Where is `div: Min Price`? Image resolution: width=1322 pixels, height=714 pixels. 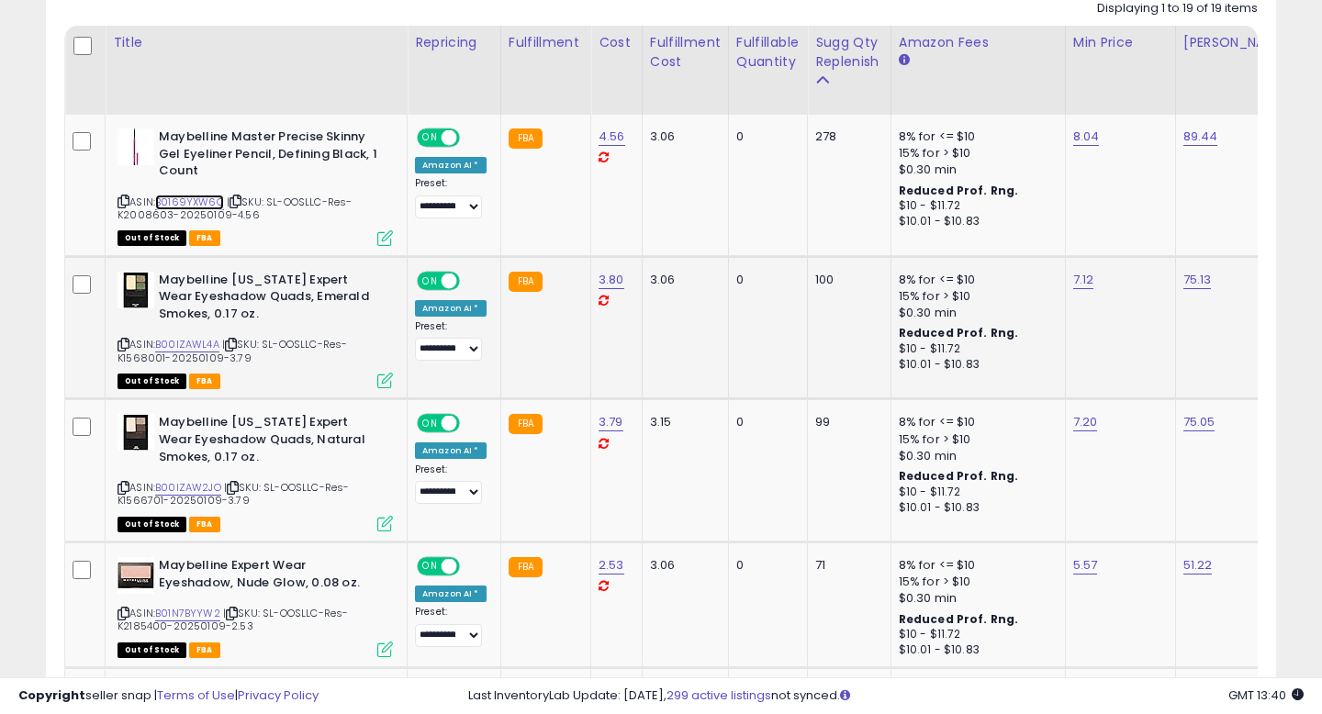
div: Min Price is located at coordinates (1120, 42).